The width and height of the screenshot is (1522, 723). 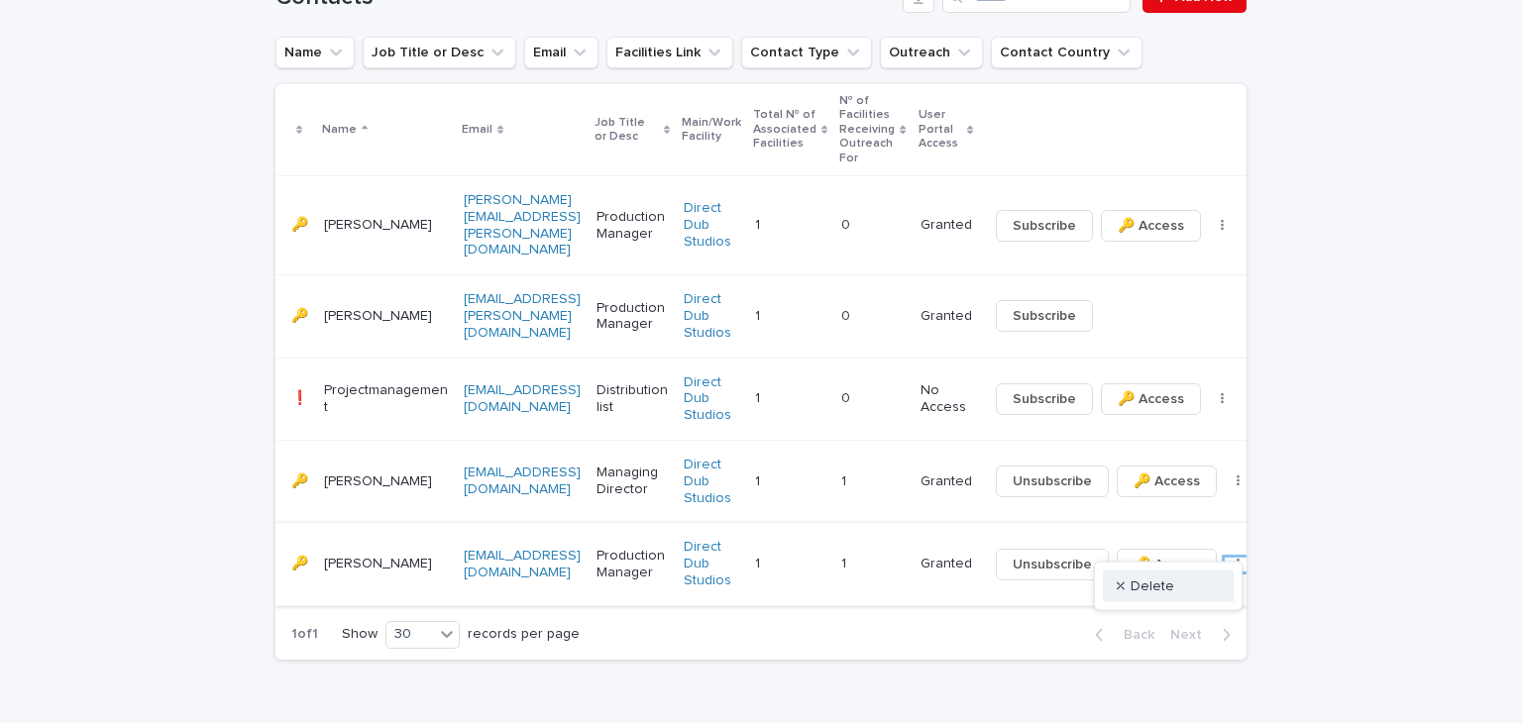 What do you see at coordinates (711, 130) in the screenshot?
I see `p: Main/Work Facility` at bounding box center [711, 130].